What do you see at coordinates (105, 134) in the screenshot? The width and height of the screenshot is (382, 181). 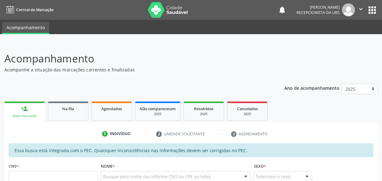 I see `div: 1` at bounding box center [105, 134].